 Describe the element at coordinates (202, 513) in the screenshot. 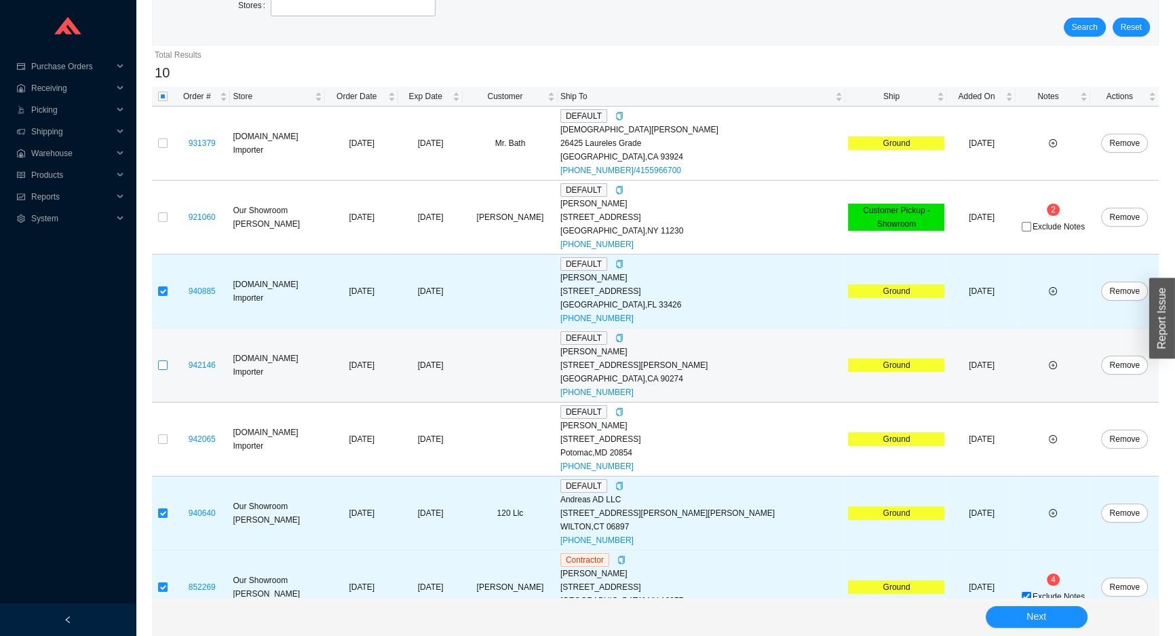

I see `a: 940640` at that location.